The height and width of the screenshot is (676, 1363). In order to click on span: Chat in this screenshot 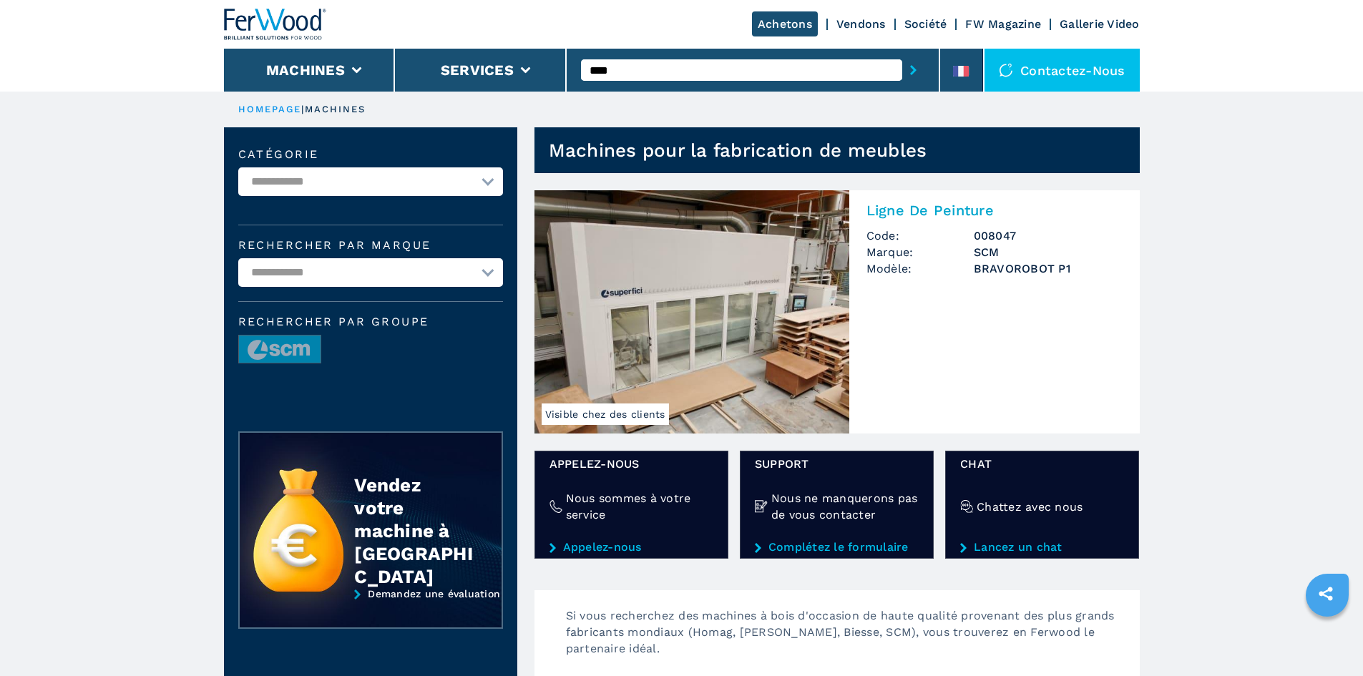, I will do `click(1041, 464)`.